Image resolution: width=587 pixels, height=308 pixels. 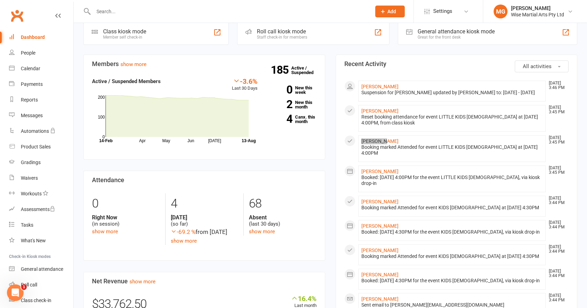 What do you see at coordinates (183, 232) in the screenshot?
I see `span: -69.2 %` at bounding box center [183, 232].